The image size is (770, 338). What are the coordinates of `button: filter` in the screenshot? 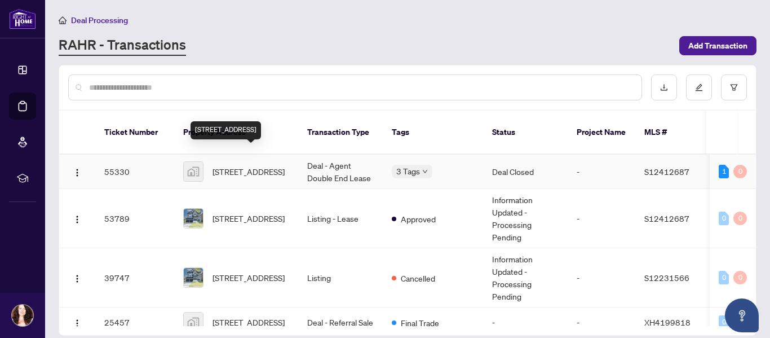 It's located at (734, 87).